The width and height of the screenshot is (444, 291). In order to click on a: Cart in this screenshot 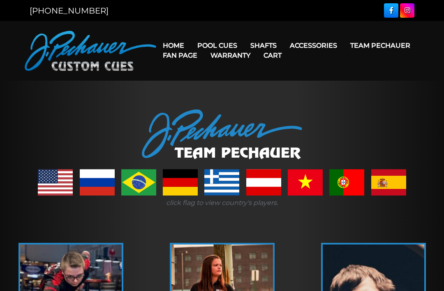, I will do `click(273, 55)`.